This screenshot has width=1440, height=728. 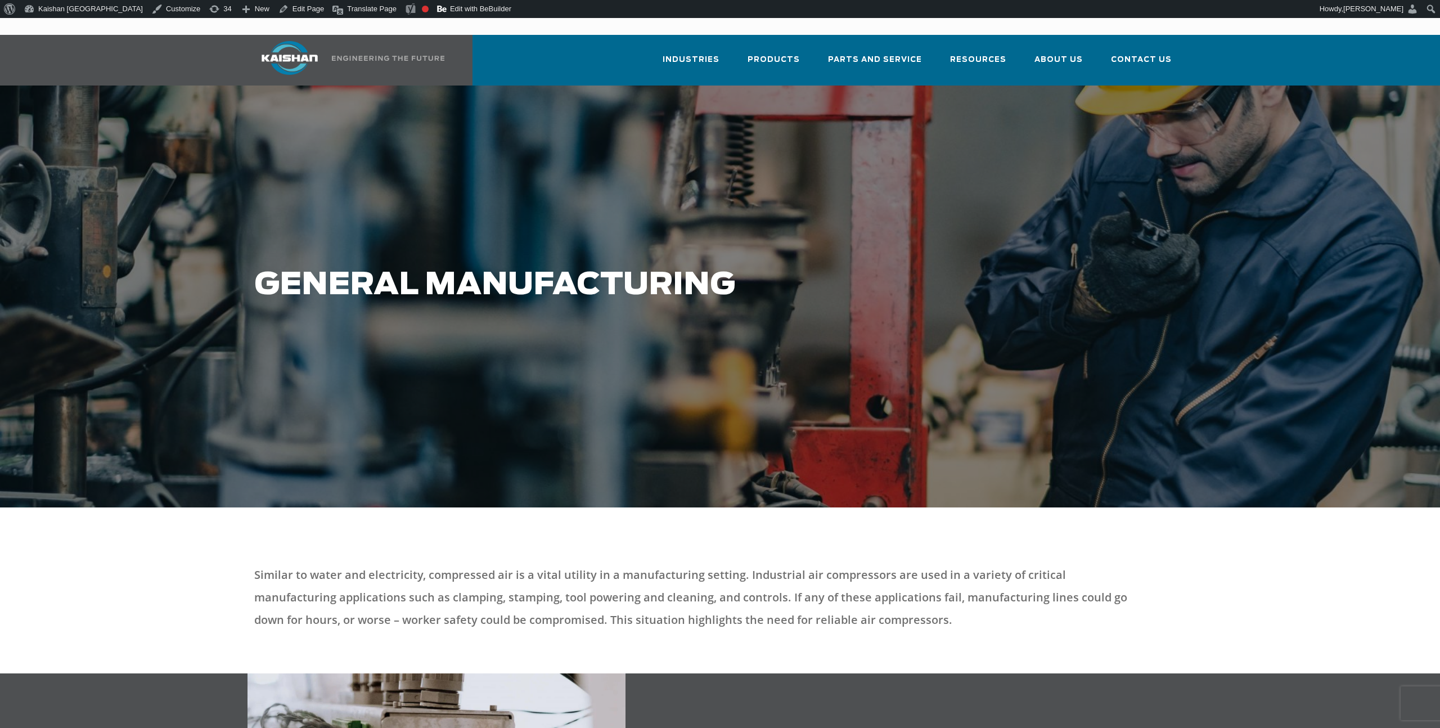 What do you see at coordinates (875, 64) in the screenshot?
I see `a: Parts and Service` at bounding box center [875, 64].